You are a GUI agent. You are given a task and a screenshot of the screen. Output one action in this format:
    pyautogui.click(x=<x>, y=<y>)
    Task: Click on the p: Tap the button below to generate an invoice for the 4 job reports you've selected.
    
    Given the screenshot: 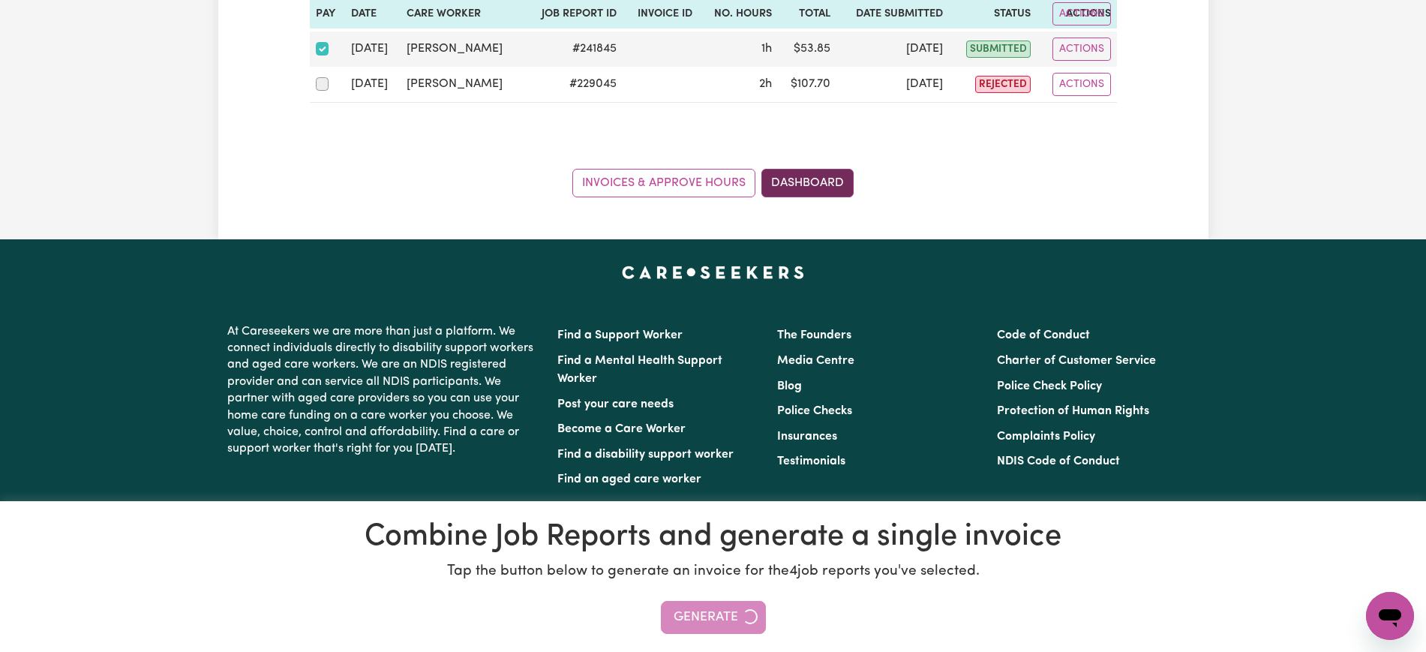 What is the action you would take?
    pyautogui.click(x=713, y=572)
    